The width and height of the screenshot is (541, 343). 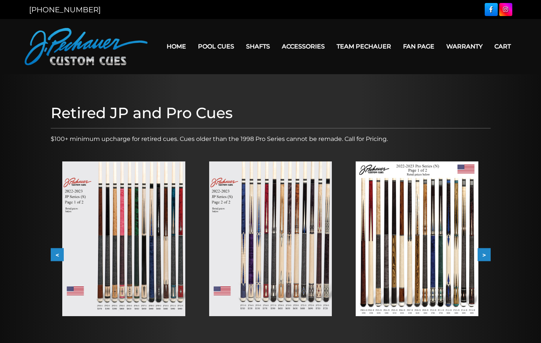 I want to click on p: $100+ minimum upcharge for retired cues. Cues older than the 1998 Pro Series cannot be remade. Ca..., so click(x=271, y=139).